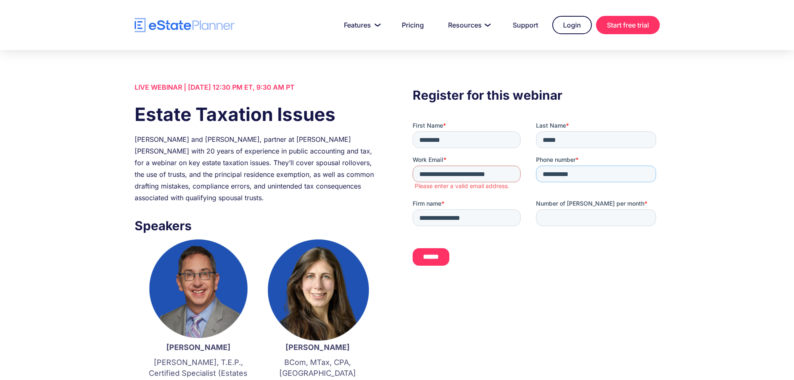  What do you see at coordinates (258, 226) in the screenshot?
I see `h3: Speakers` at bounding box center [258, 226].